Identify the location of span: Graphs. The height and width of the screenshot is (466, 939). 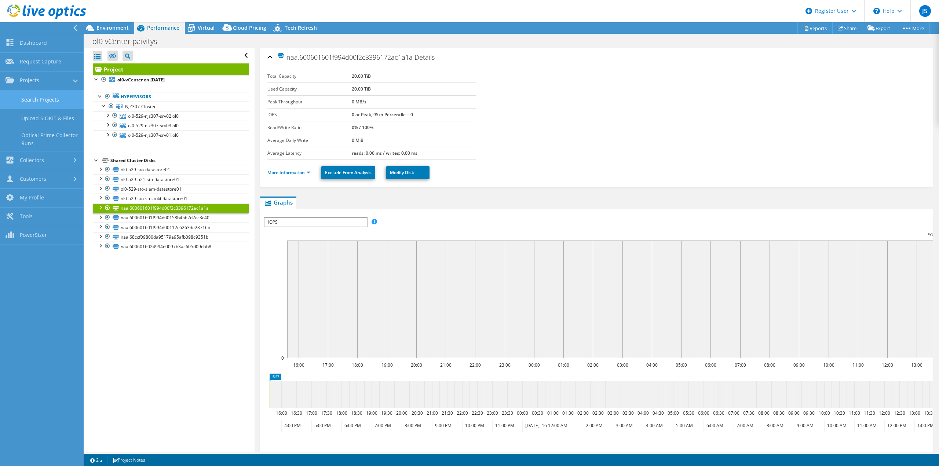
(278, 203).